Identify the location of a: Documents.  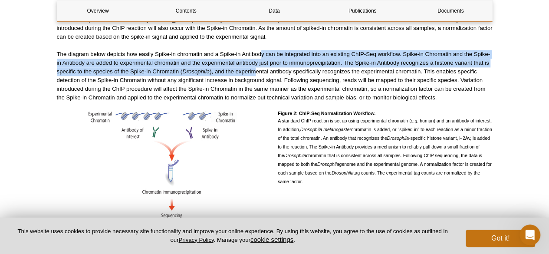
(451, 11).